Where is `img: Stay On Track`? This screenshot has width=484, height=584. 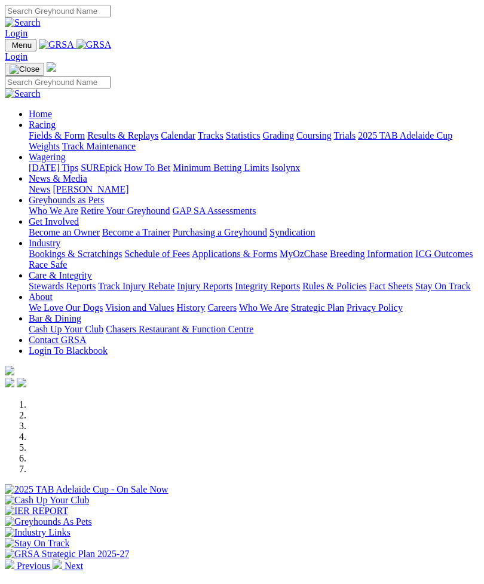
img: Stay On Track is located at coordinates (37, 543).